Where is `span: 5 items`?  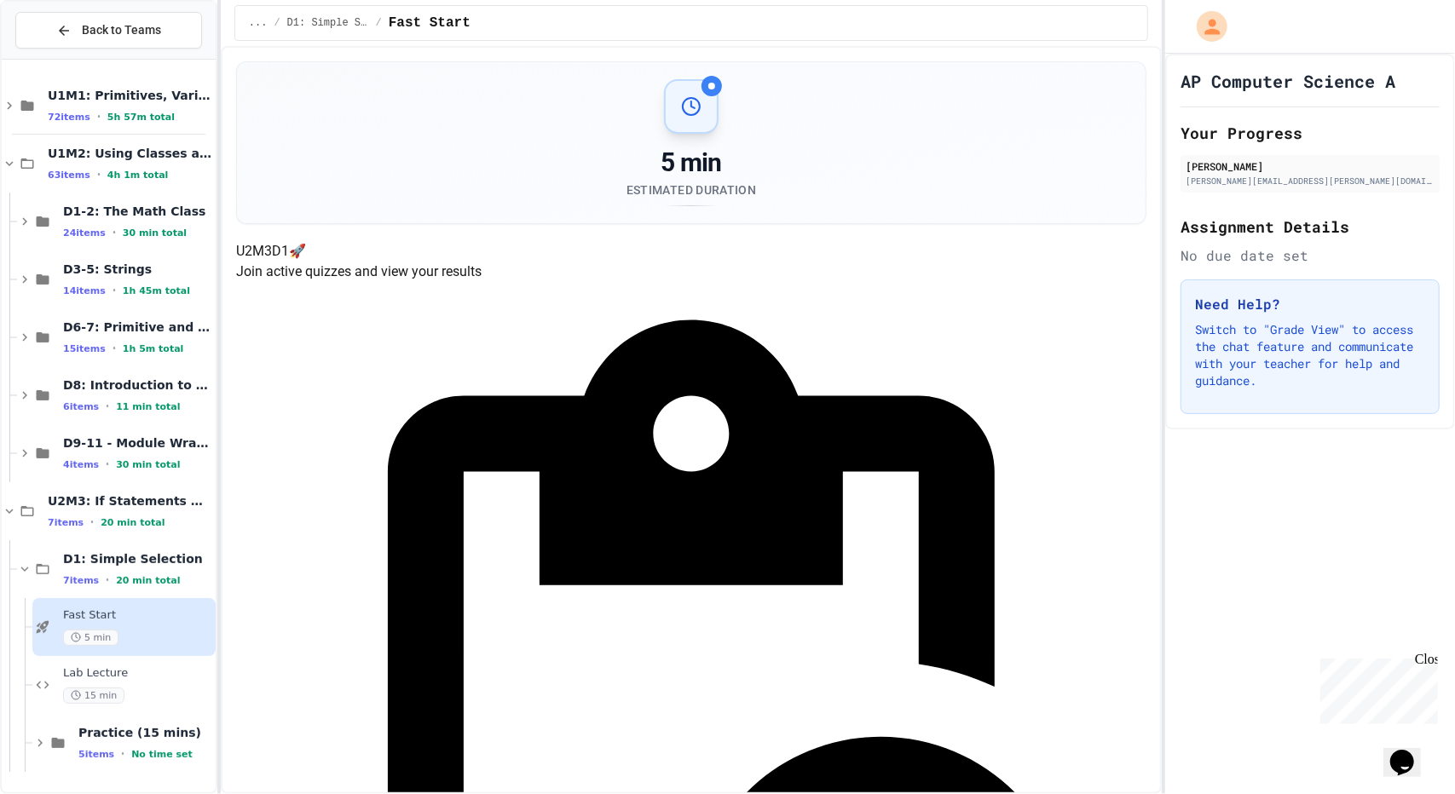
span: 5 items is located at coordinates (96, 754).